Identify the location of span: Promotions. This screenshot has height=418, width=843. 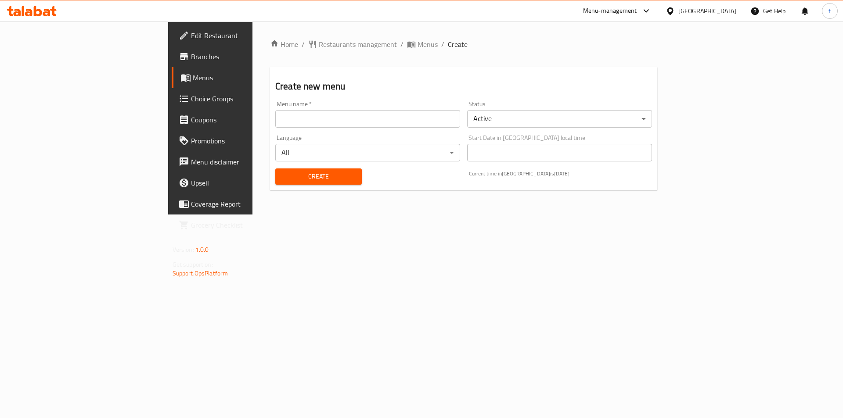
(246, 141).